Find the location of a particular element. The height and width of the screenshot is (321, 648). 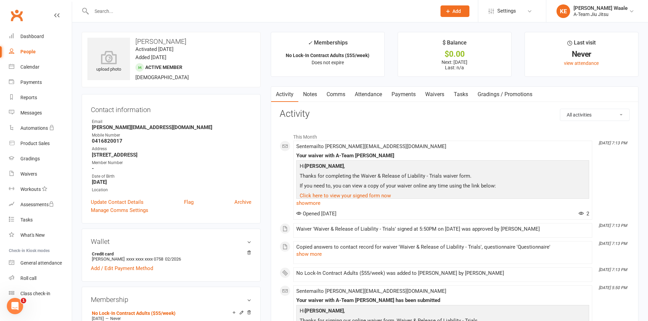

input: Search... is located at coordinates (260, 11).